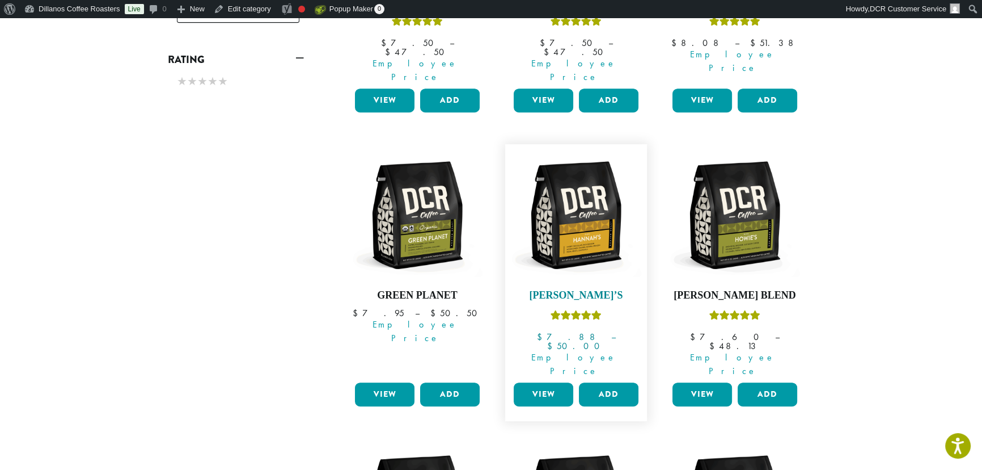 Image resolution: width=982 pixels, height=470 pixels. Describe the element at coordinates (727, 336) in the screenshot. I see `bdi: 7.60` at that location.